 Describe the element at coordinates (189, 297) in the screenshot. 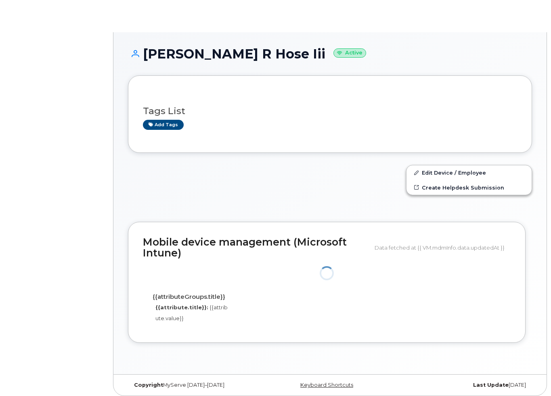

I see `h4: {{attributeGroups.title}}` at that location.